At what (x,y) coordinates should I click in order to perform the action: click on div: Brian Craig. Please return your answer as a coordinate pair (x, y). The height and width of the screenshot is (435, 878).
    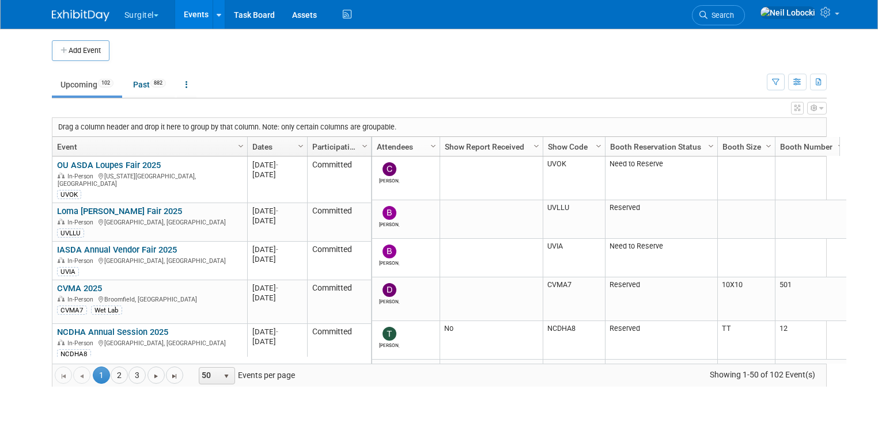
    Looking at the image, I should click on (389, 223).